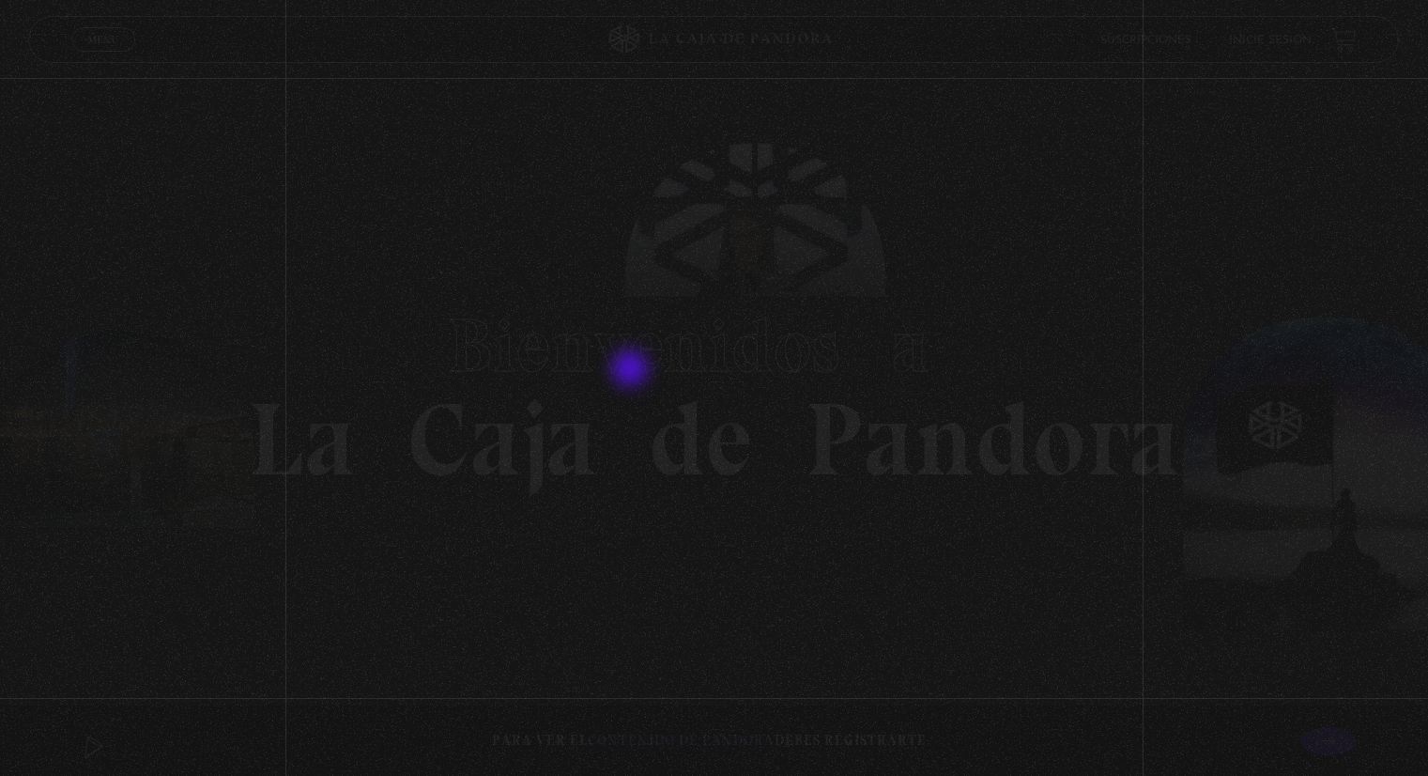 This screenshot has height=776, width=1428. What do you see at coordinates (681, 740) in the screenshot?
I see `span: contenido de Pandora` at bounding box center [681, 740].